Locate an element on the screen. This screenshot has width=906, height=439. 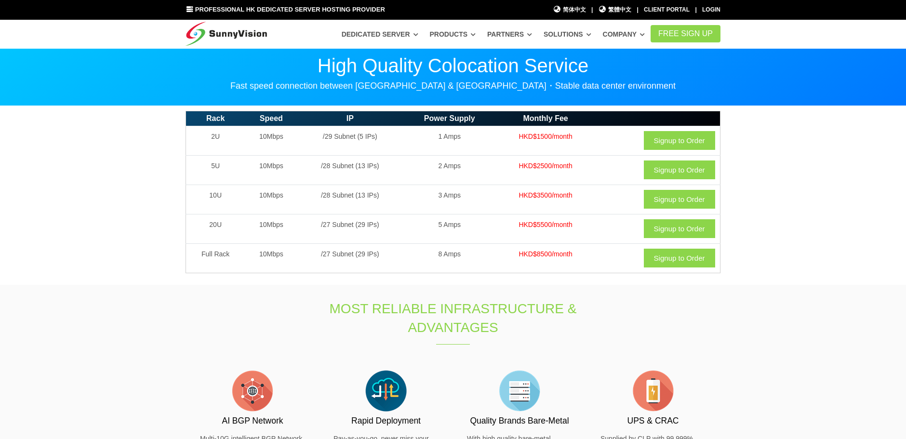
td: 5 Amps is located at coordinates (449, 228).